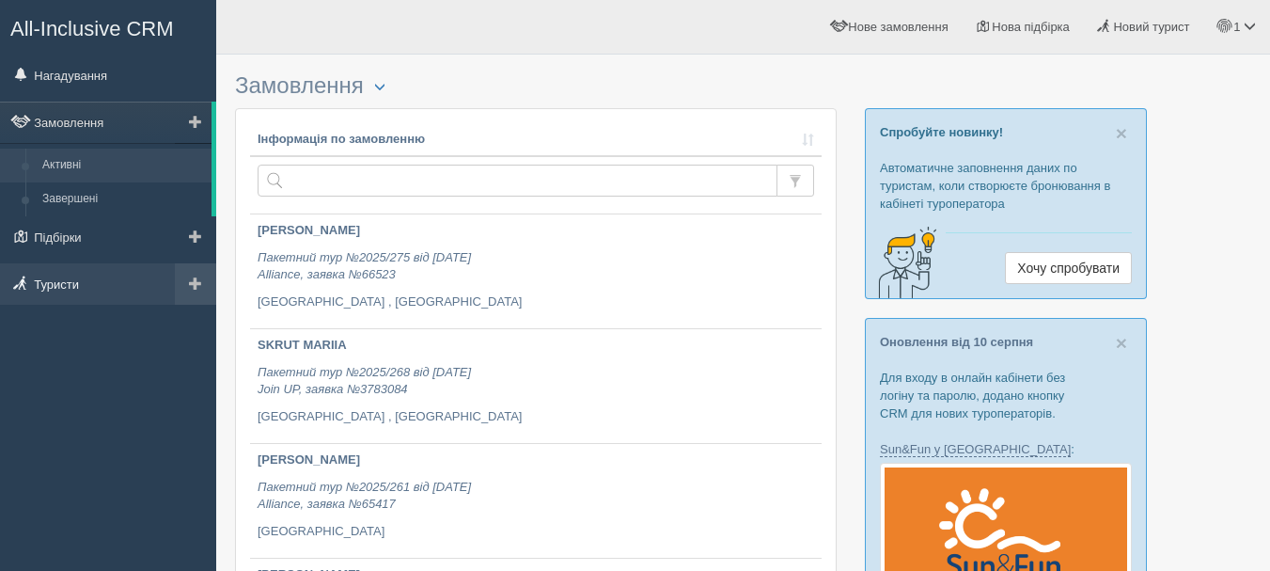 Image resolution: width=1270 pixels, height=571 pixels. I want to click on p: Для входу в онлайн кабінети без логіну та паролю, додано кнопку CRM для нових туроператорів., so click(1006, 395).